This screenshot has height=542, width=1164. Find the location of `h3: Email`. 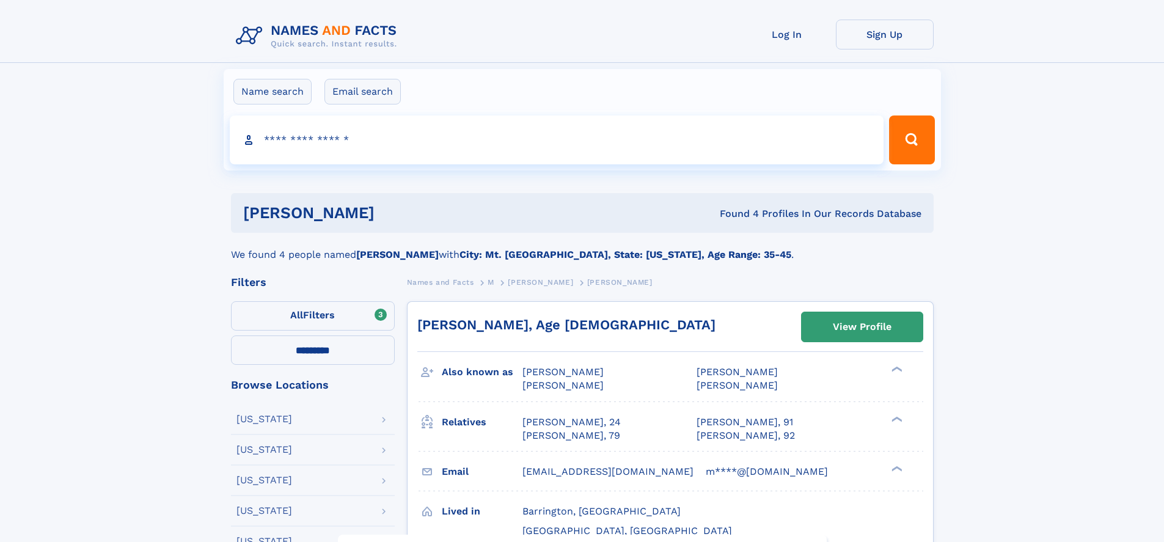

h3: Email is located at coordinates (482, 472).